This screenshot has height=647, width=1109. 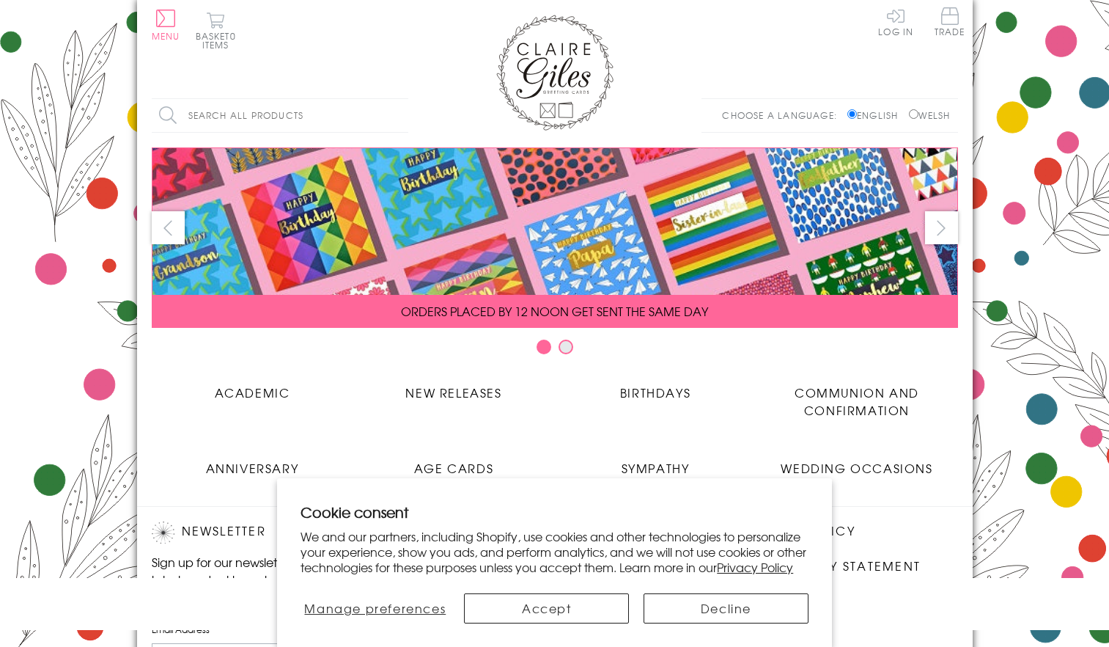 I want to click on input: Search all products, so click(x=280, y=115).